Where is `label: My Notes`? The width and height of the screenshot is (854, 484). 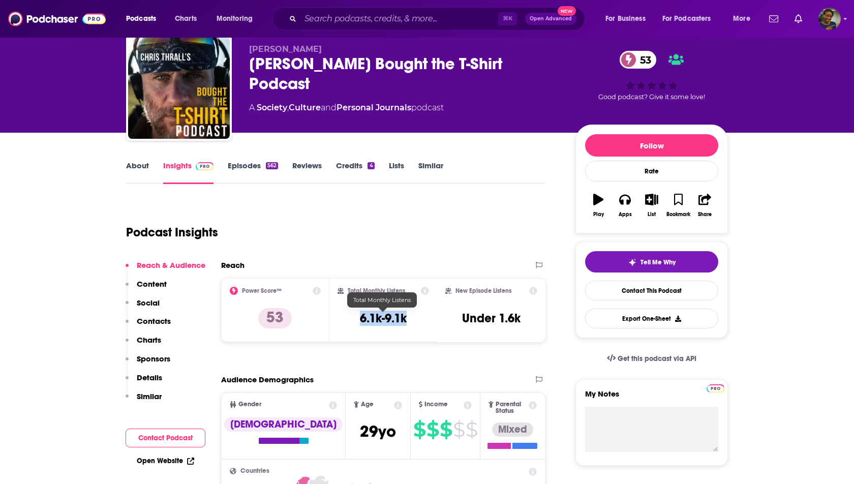
label: My Notes is located at coordinates (652, 398).